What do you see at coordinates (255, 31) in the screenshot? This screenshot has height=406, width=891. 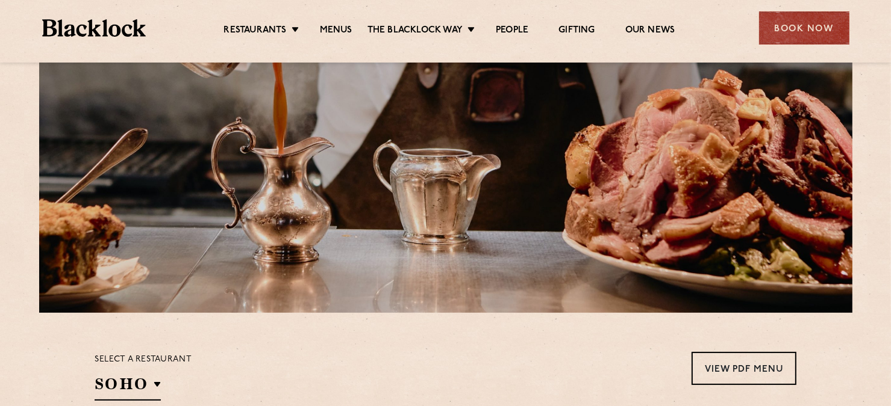 I see `a: Restaurants` at bounding box center [255, 31].